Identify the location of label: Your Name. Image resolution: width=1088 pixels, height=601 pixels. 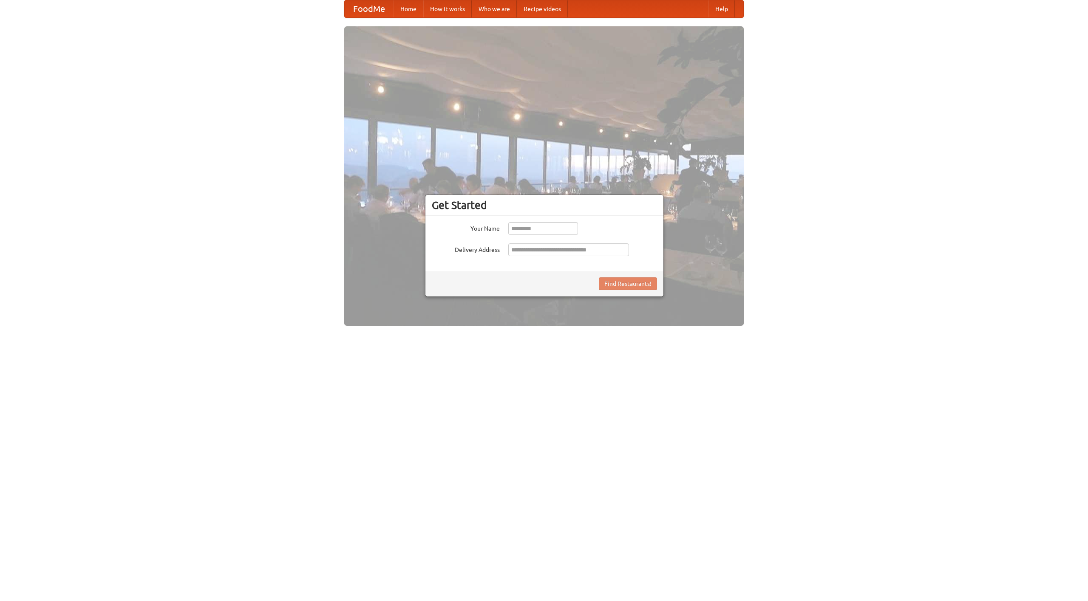
(466, 227).